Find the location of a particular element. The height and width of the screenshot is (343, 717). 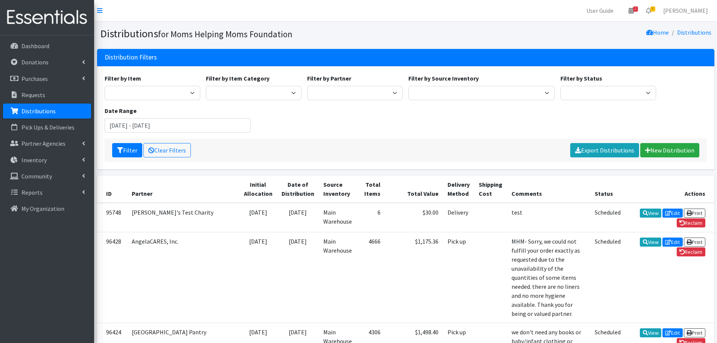

a: Purchases is located at coordinates (47, 79).